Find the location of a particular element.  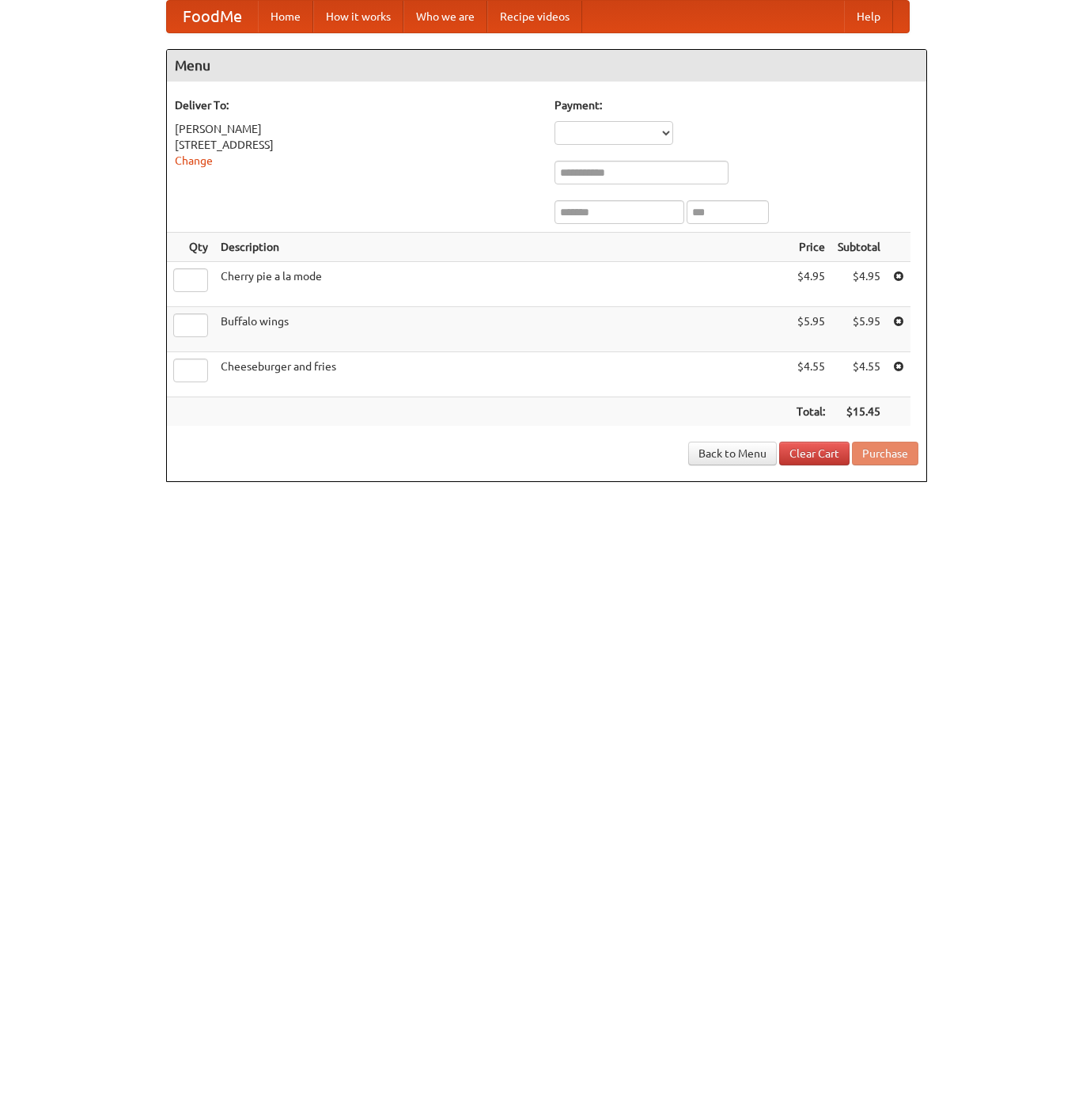

td: Cheeseburger and fries is located at coordinates (502, 375).